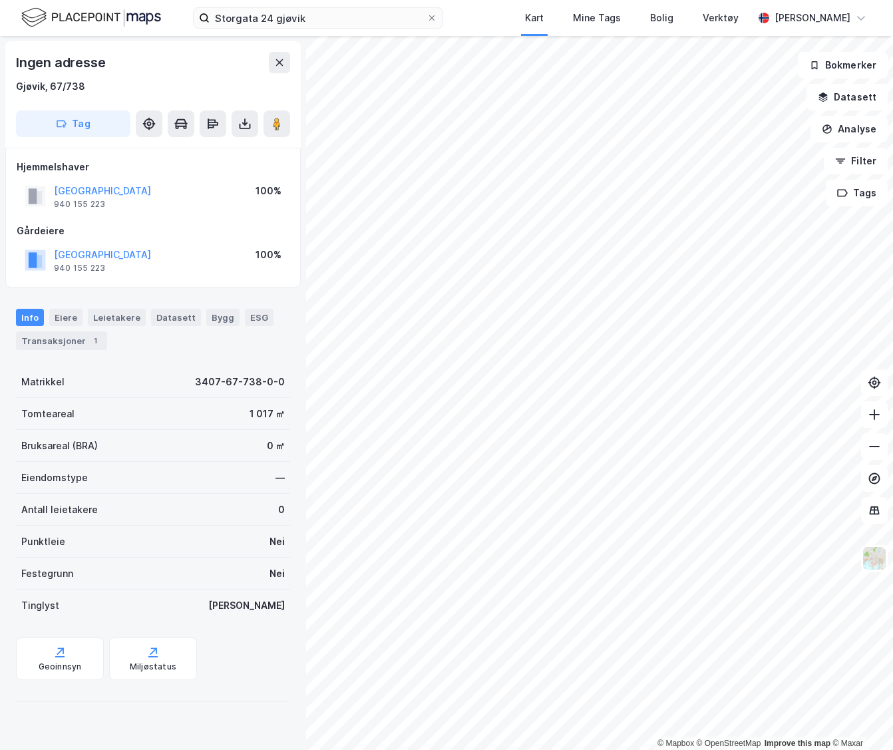 This screenshot has width=893, height=750. I want to click on div: Tomteareal, so click(48, 414).